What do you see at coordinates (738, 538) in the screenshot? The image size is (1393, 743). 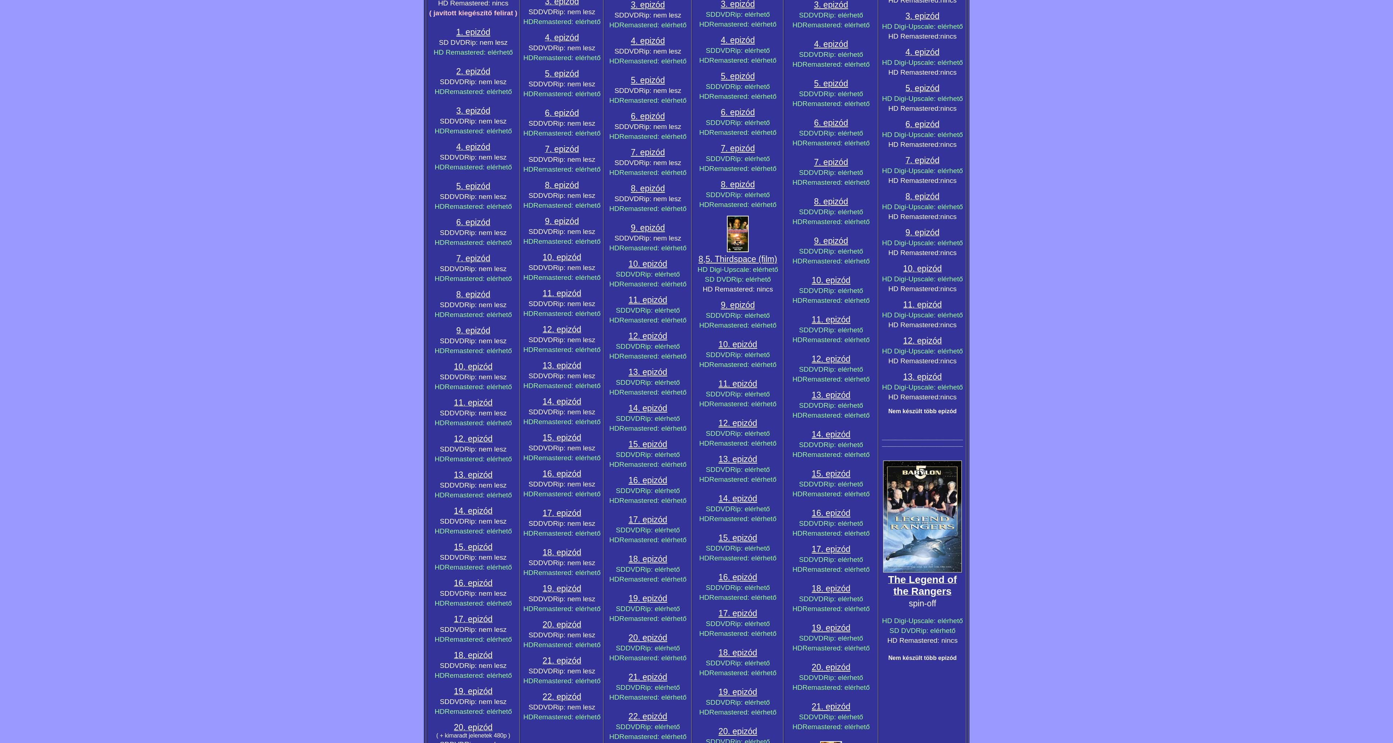 I see `a: 15. epizód` at bounding box center [738, 538].